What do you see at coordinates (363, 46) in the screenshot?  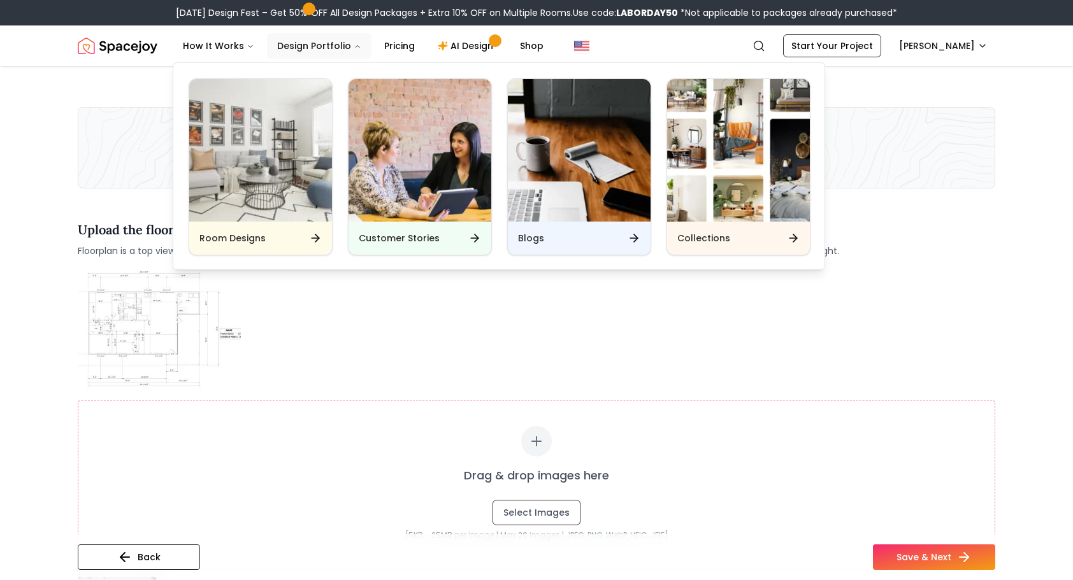 I see `nav: Main` at bounding box center [363, 46].